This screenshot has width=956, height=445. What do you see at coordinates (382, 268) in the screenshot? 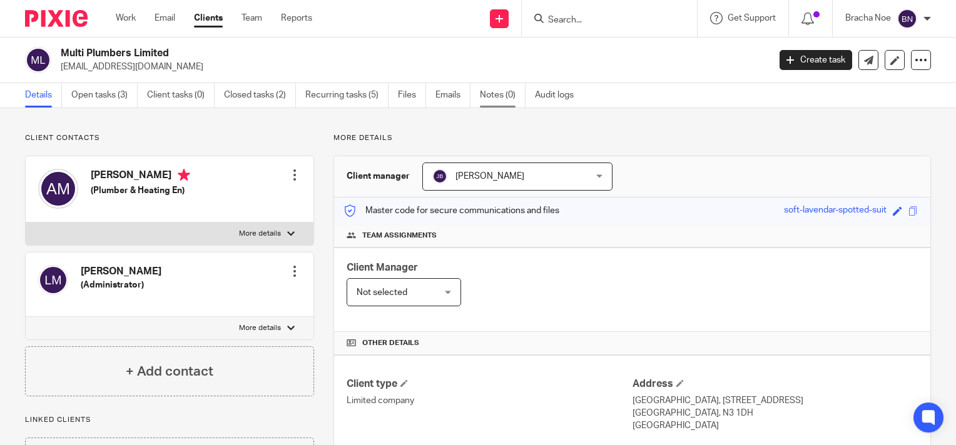
I see `span: Client Manager` at bounding box center [382, 268].